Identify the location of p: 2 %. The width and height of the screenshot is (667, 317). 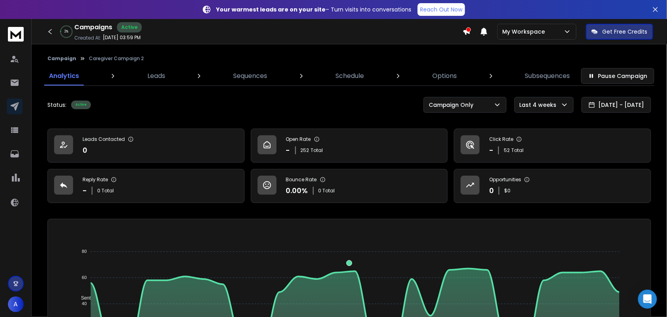
(66, 32).